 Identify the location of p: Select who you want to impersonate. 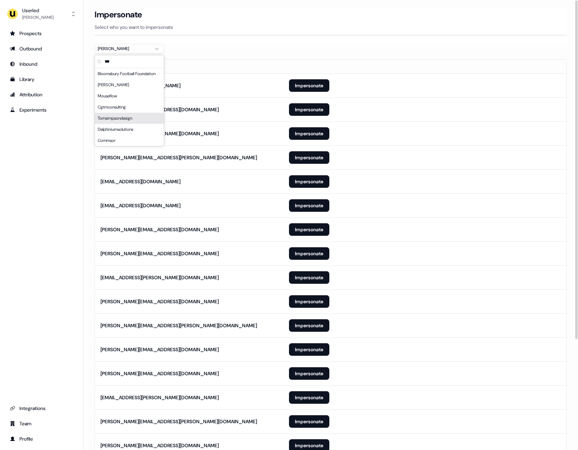
(331, 27).